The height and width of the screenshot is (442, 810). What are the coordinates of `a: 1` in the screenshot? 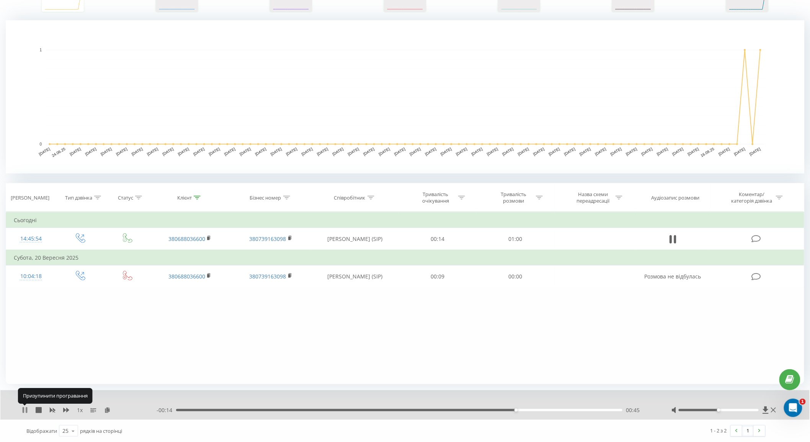 It's located at (748, 430).